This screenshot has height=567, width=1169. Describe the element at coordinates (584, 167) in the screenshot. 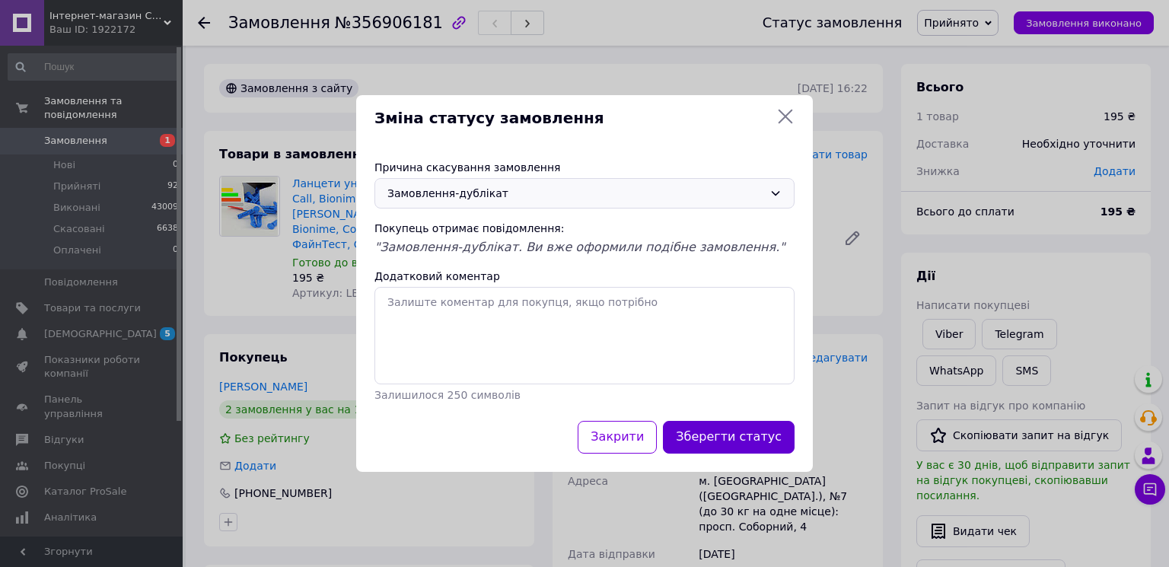

I see `div: Причина скасування замовлення` at that location.